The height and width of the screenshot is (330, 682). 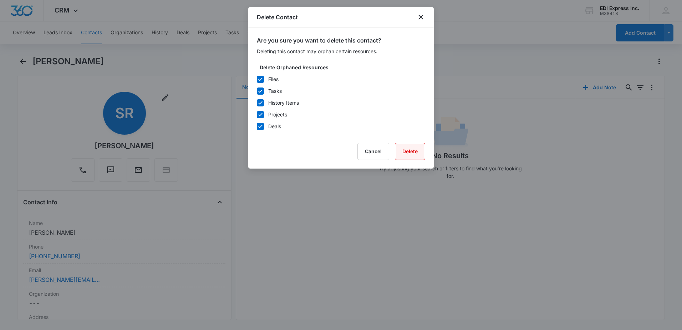 I want to click on div: Deals, so click(x=275, y=126).